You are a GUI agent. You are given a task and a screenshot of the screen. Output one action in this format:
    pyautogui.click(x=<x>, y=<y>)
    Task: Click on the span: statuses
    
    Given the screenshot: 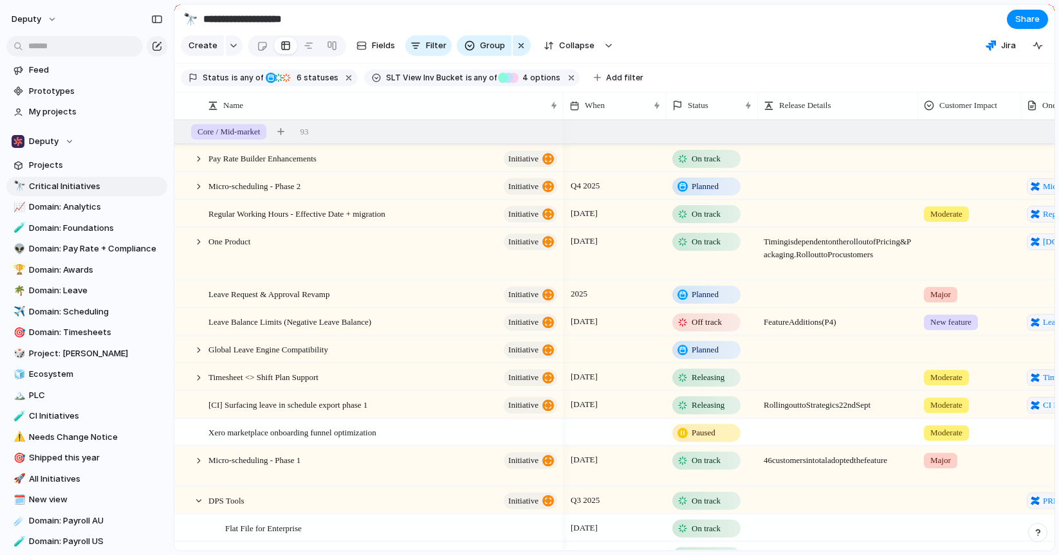 What is the action you would take?
    pyautogui.click(x=315, y=78)
    